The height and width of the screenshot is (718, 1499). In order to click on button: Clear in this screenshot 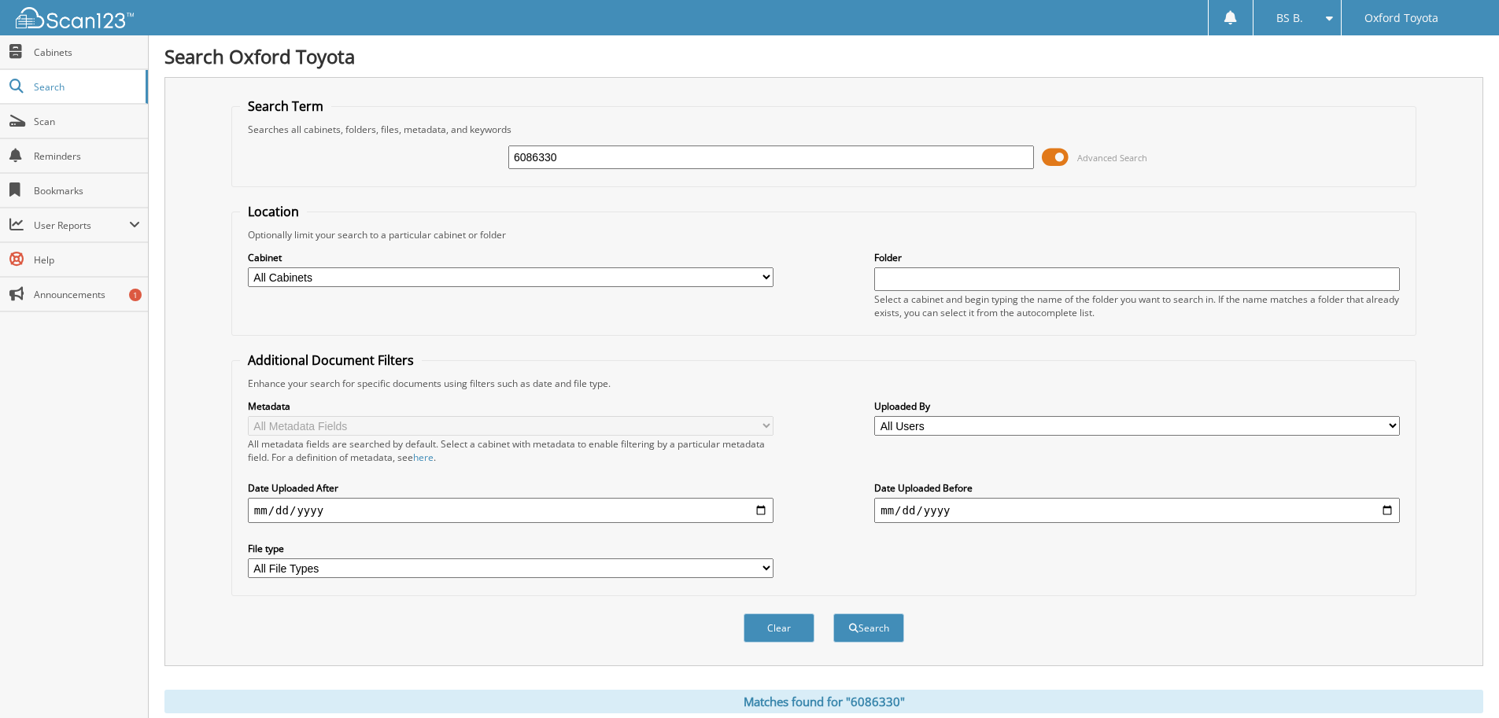, I will do `click(779, 628)`.